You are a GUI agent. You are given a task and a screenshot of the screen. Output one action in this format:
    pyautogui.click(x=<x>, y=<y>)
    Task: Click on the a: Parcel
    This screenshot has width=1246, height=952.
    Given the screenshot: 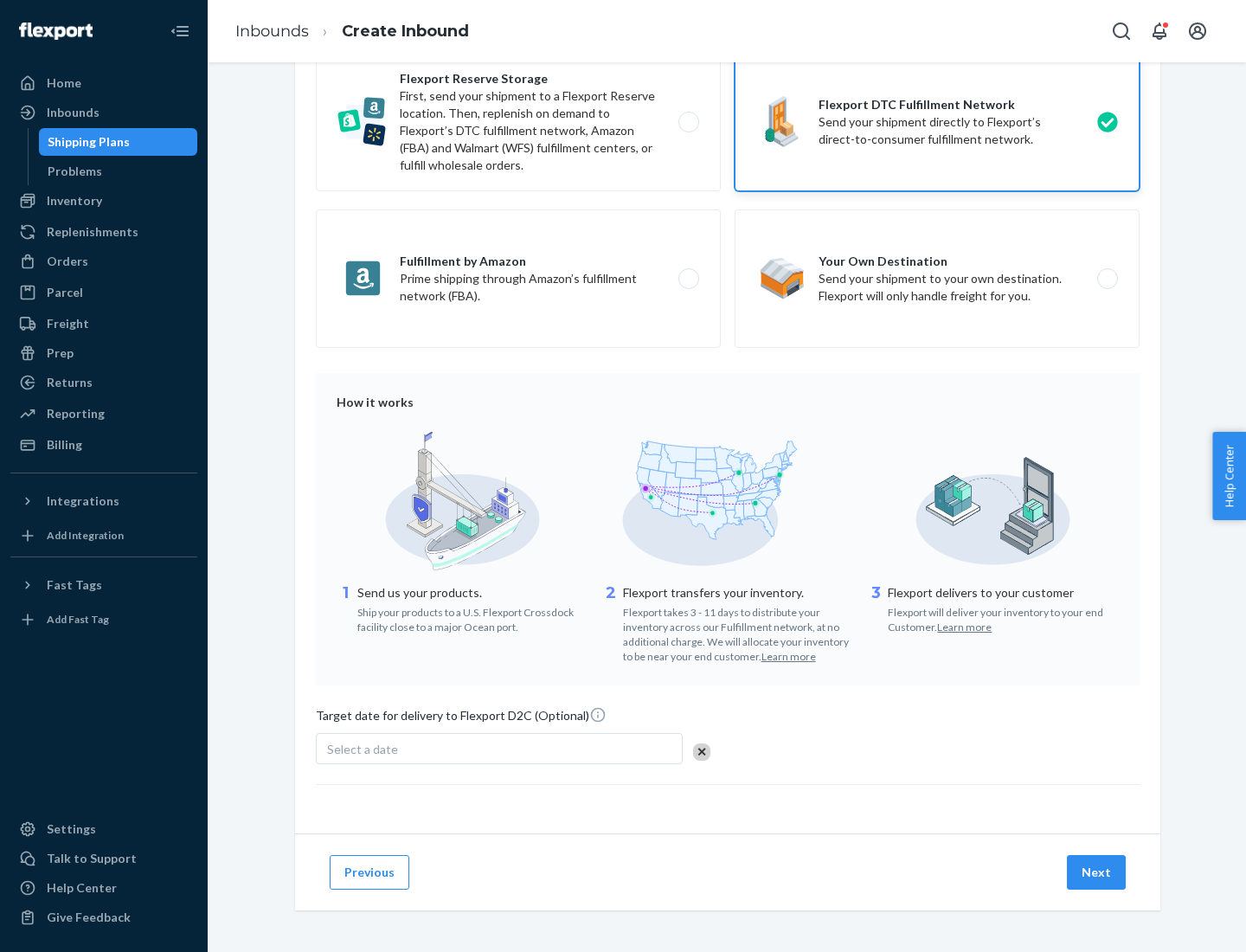 What is the action you would take?
    pyautogui.click(x=104, y=292)
    